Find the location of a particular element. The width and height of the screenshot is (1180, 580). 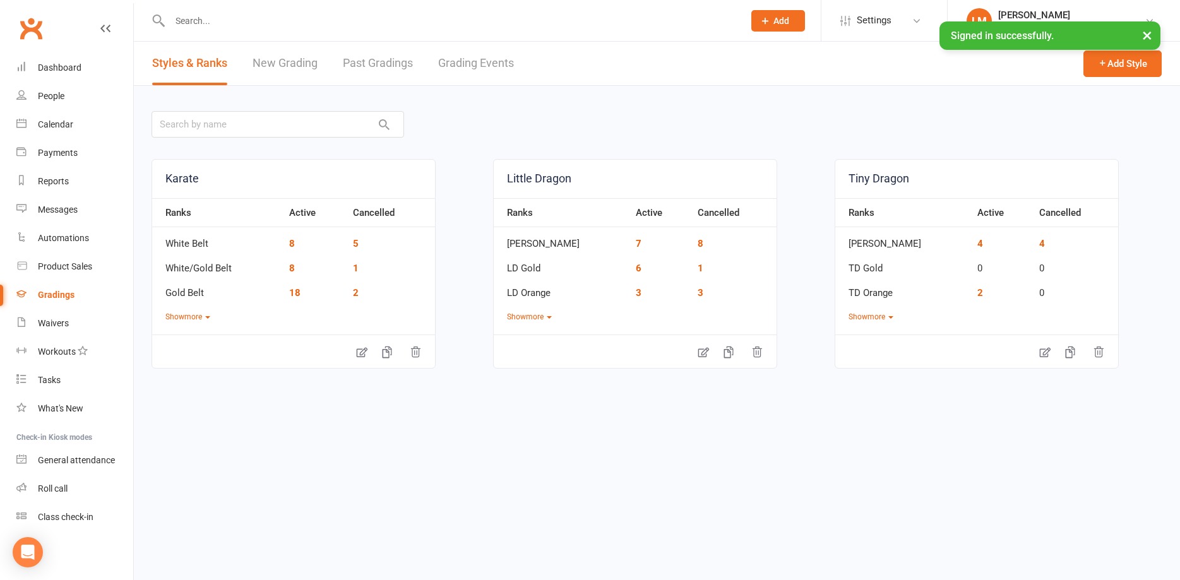

a: Messages is located at coordinates (74, 210).